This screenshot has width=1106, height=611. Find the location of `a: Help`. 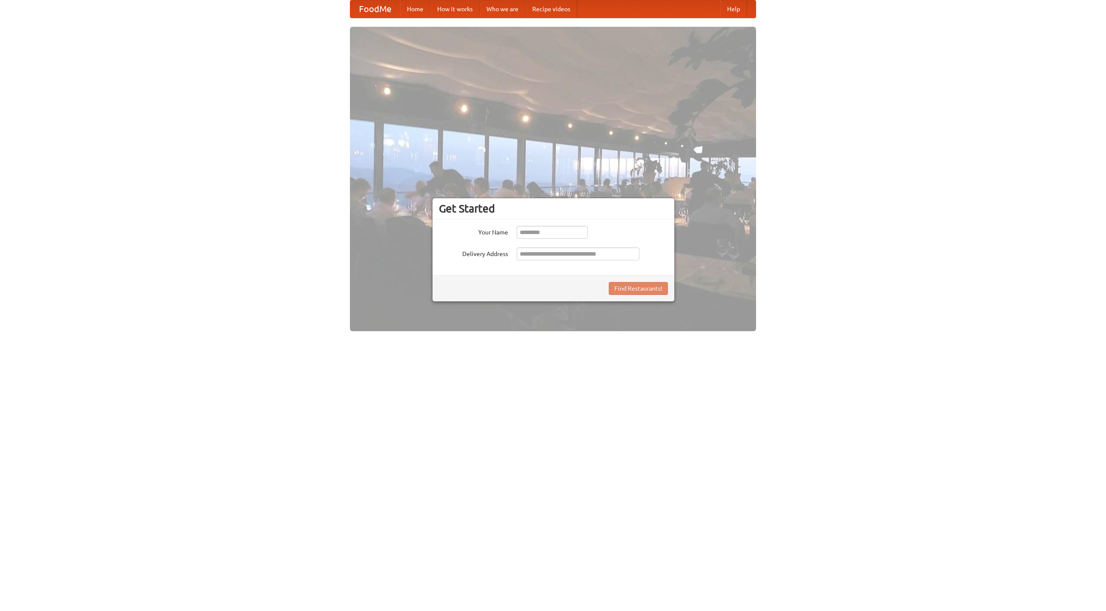

a: Help is located at coordinates (733, 9).